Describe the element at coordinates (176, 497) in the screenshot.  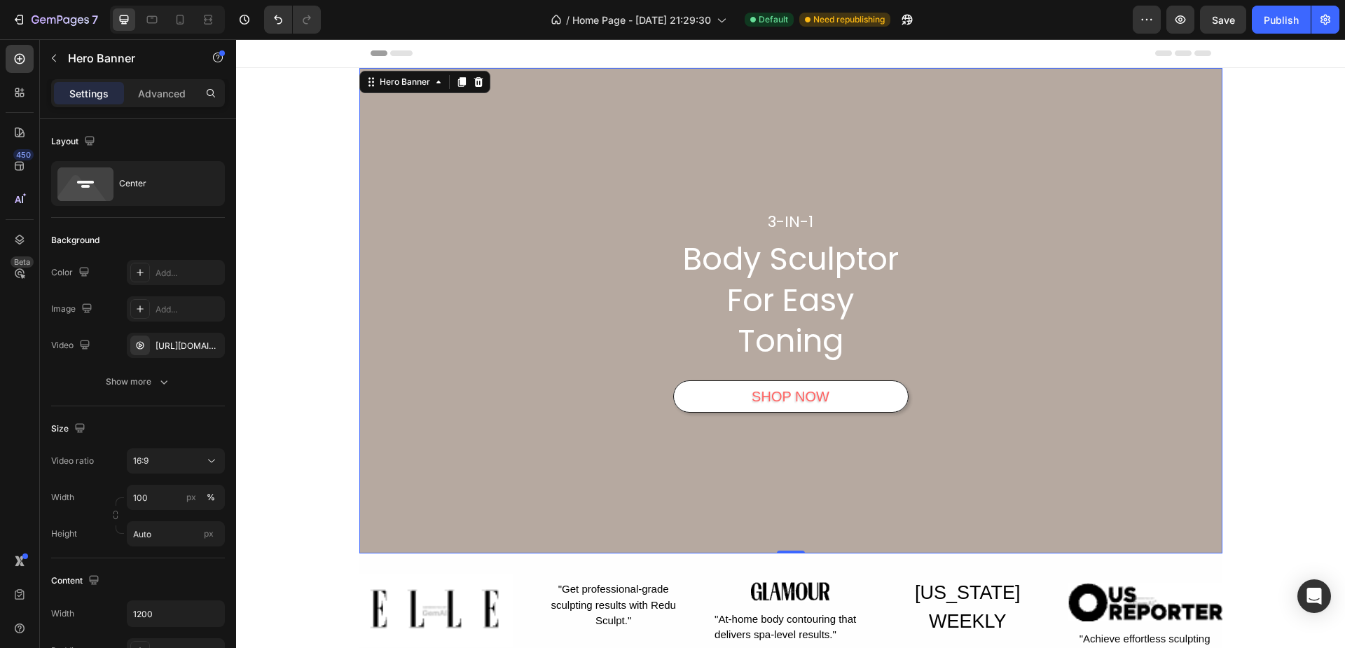
I see `input: px%` at that location.